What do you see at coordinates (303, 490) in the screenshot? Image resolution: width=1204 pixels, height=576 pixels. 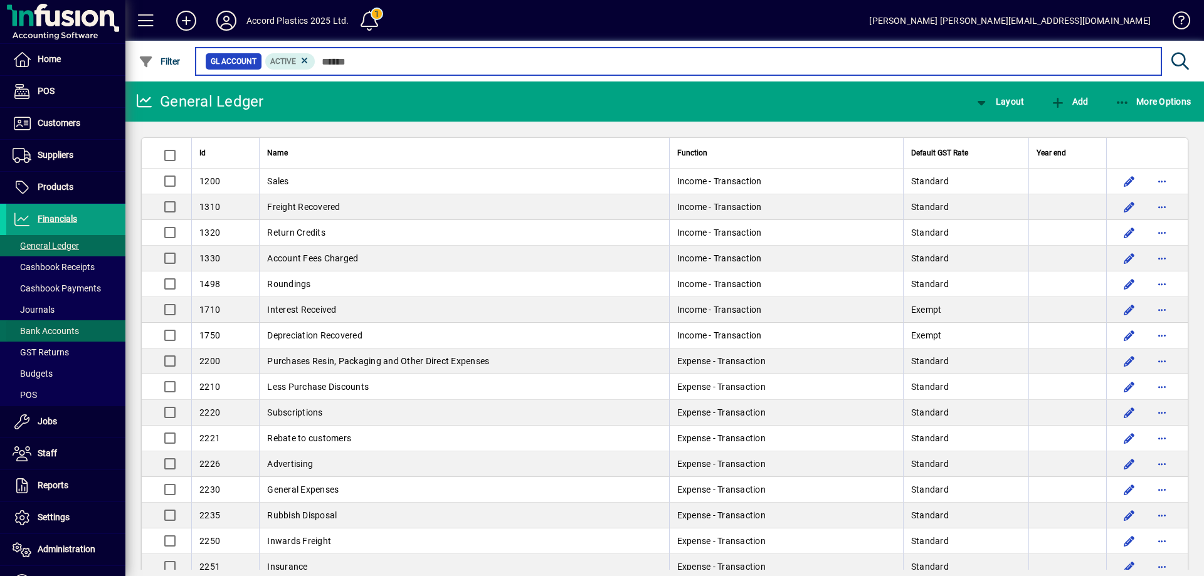 I see `span: General Expenses` at bounding box center [303, 490].